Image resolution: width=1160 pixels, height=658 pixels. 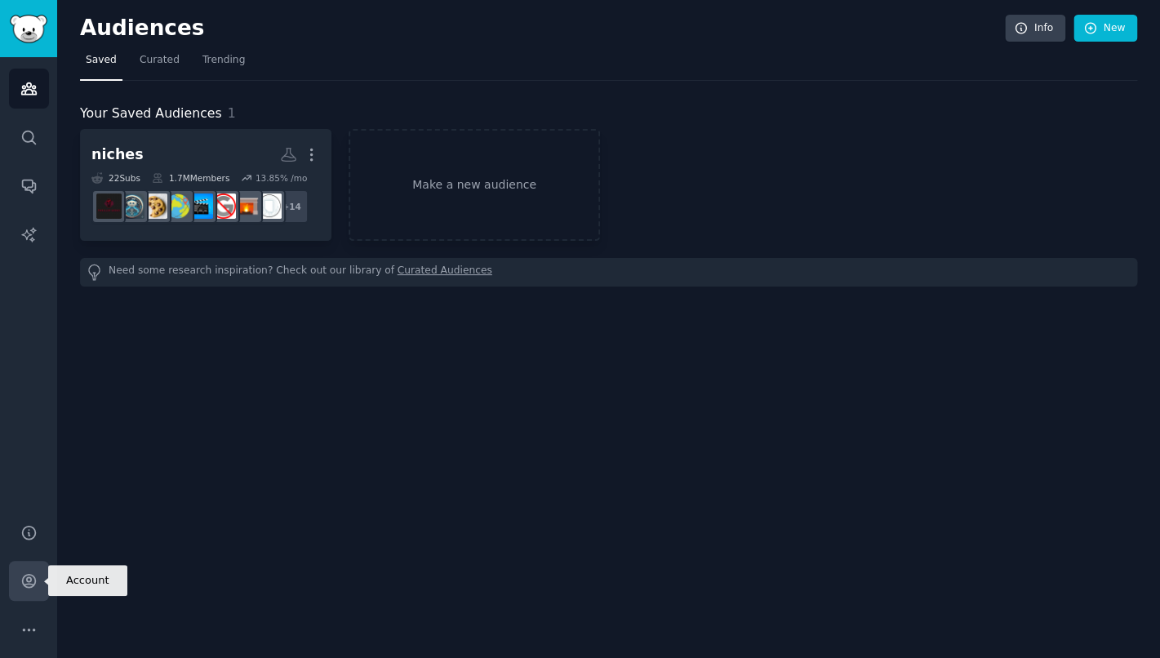 I want to click on img: degoogle, so click(x=223, y=206).